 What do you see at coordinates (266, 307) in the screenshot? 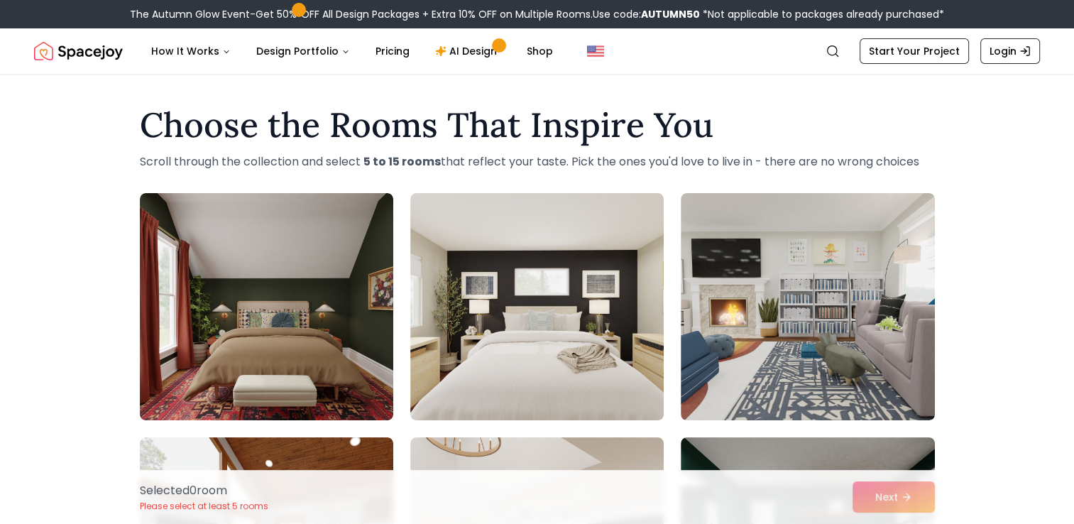
I see `img: Room room-1` at bounding box center [266, 307].